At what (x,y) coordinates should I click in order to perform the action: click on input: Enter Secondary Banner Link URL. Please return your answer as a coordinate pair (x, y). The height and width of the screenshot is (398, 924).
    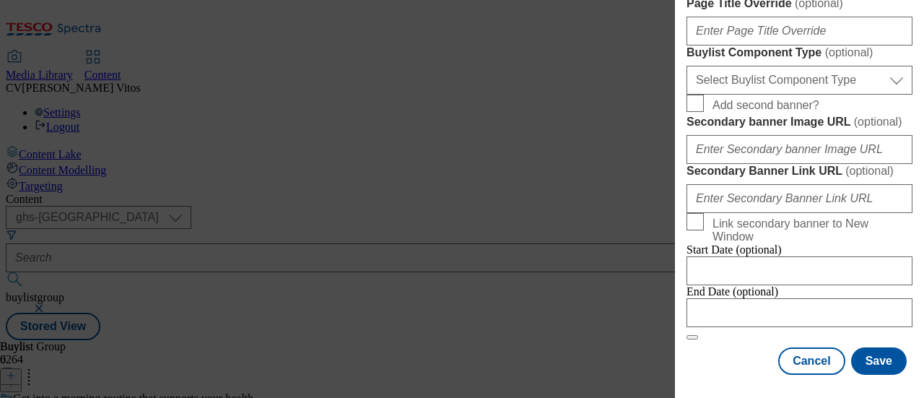
    Looking at the image, I should click on (799, 199).